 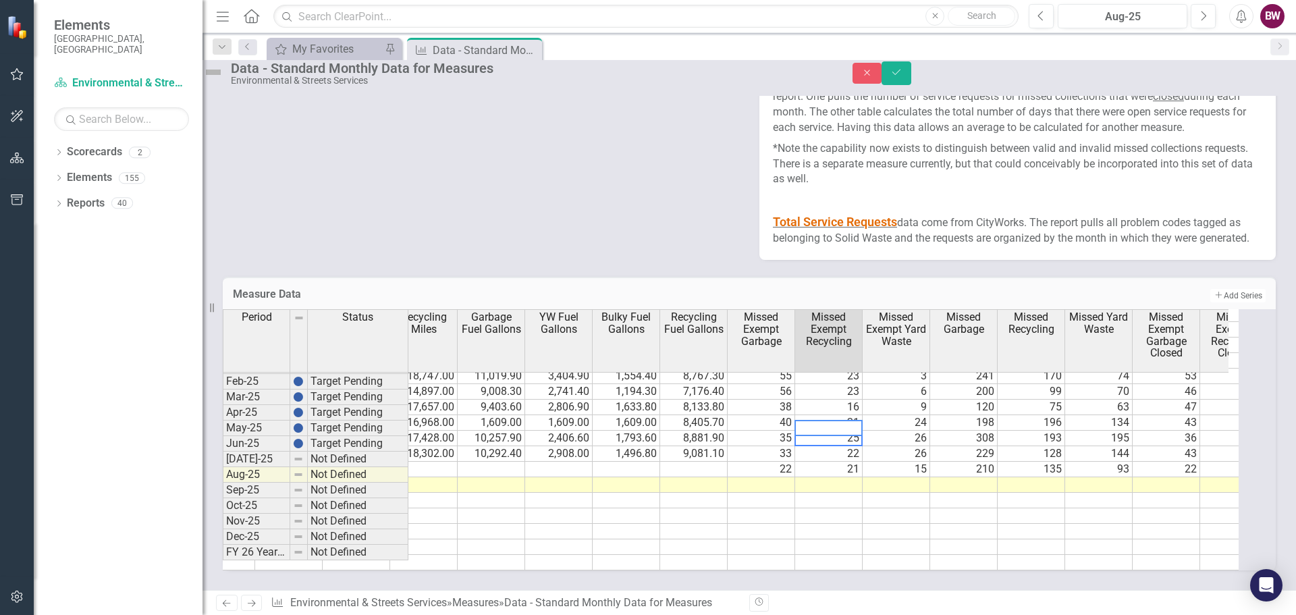 What do you see at coordinates (121, 83) in the screenshot?
I see `a: Environmental & Streets Services` at bounding box center [121, 83].